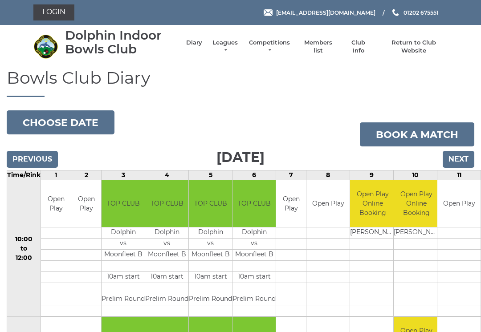  Describe the element at coordinates (415, 175) in the screenshot. I see `td: 10` at that location.